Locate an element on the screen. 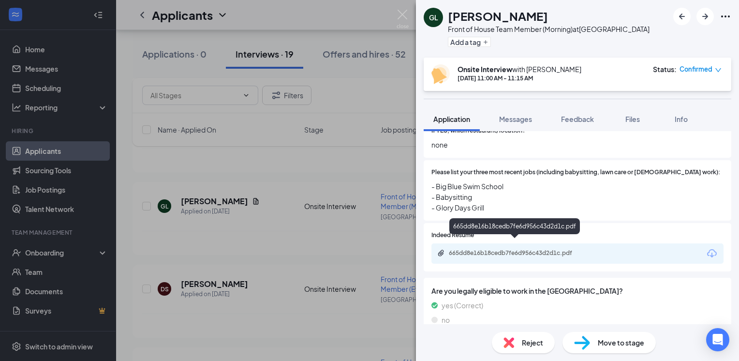 The image size is (739, 361). span: down is located at coordinates (718, 70).